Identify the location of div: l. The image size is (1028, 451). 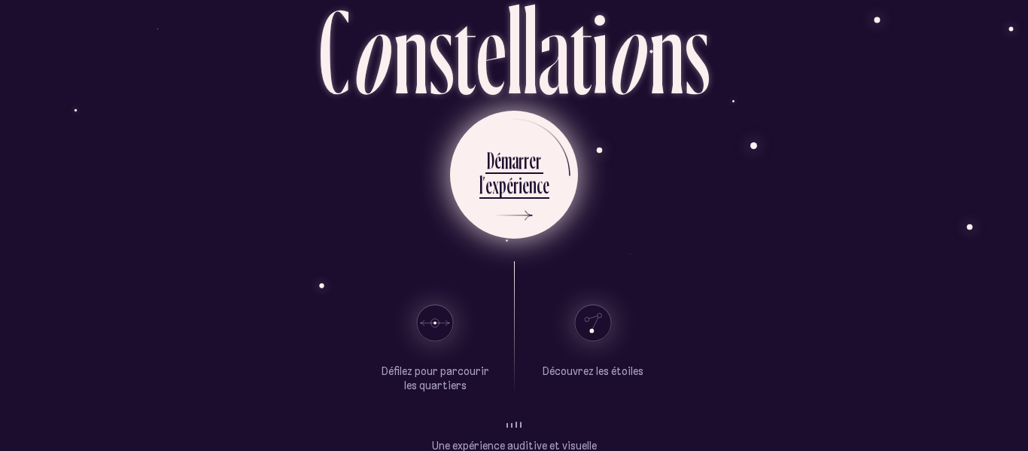
(481, 184).